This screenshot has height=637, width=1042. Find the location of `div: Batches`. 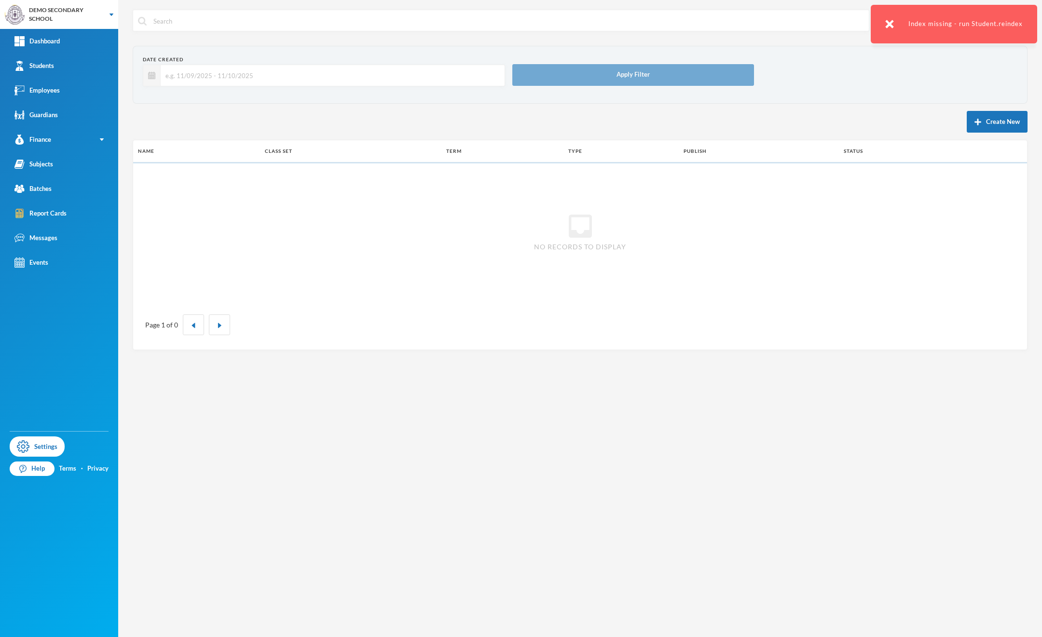

div: Batches is located at coordinates (33, 189).